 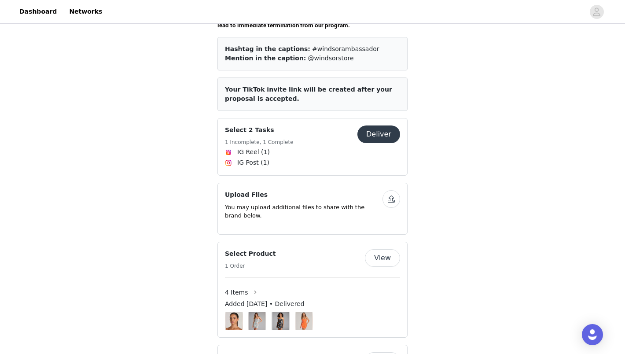 What do you see at coordinates (250, 266) in the screenshot?
I see `h5: 1 Order` at bounding box center [250, 266].